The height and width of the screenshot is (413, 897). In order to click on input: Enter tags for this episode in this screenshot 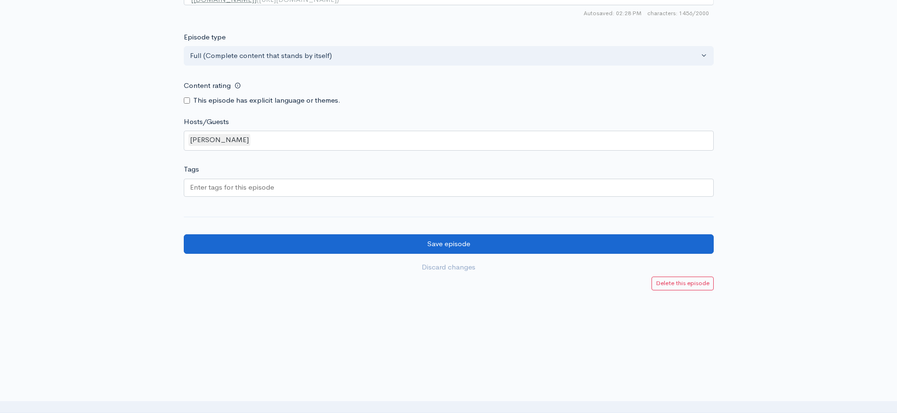, I will do `click(233, 187)`.